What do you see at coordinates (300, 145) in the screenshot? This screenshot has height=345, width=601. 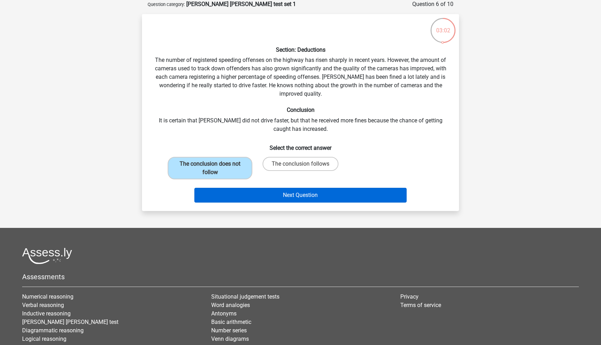 I see `h6: Select the correct answer` at bounding box center [300, 145].